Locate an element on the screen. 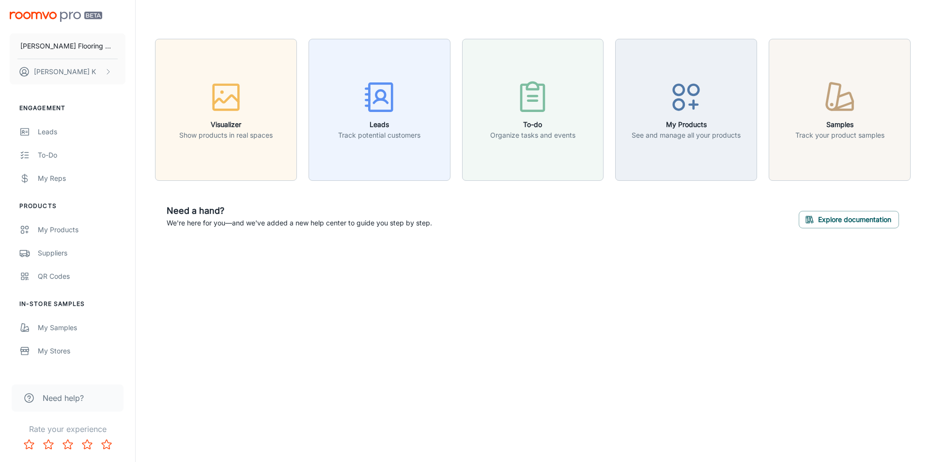  a: SamplesTrack your product samples is located at coordinates (840, 109).